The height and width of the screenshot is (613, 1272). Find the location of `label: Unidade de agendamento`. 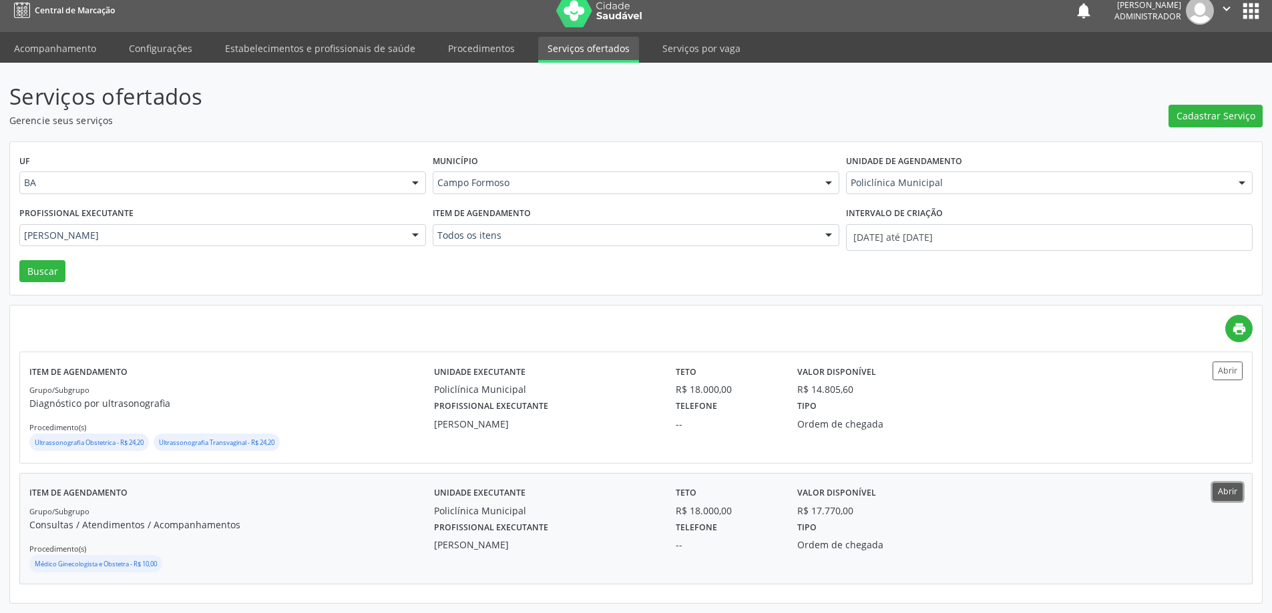

label: Unidade de agendamento is located at coordinates (904, 162).